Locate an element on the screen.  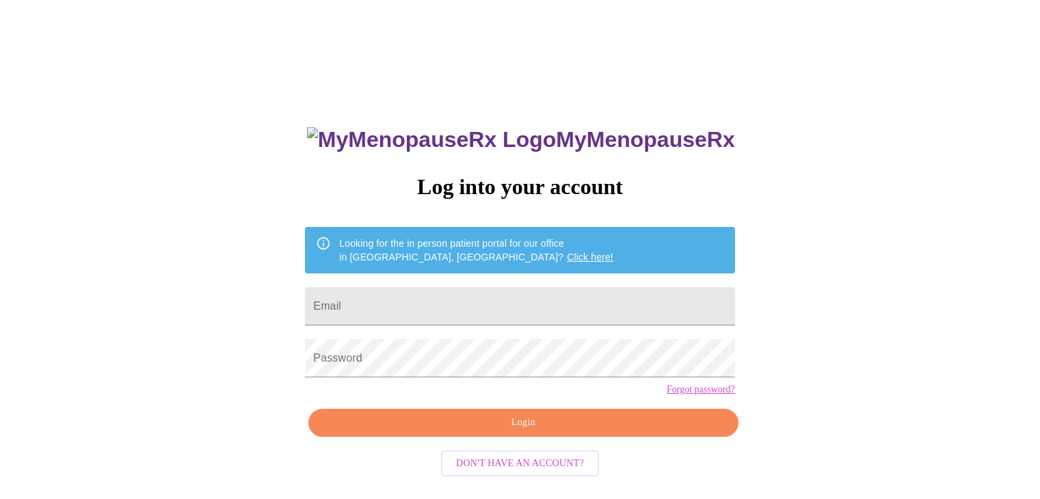
button: Don't have an account? is located at coordinates (520, 464).